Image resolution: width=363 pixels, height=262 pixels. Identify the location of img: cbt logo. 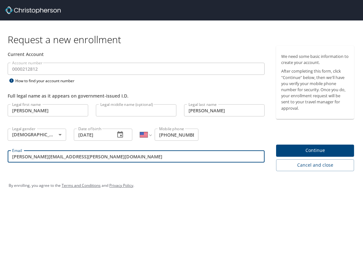
(33, 10).